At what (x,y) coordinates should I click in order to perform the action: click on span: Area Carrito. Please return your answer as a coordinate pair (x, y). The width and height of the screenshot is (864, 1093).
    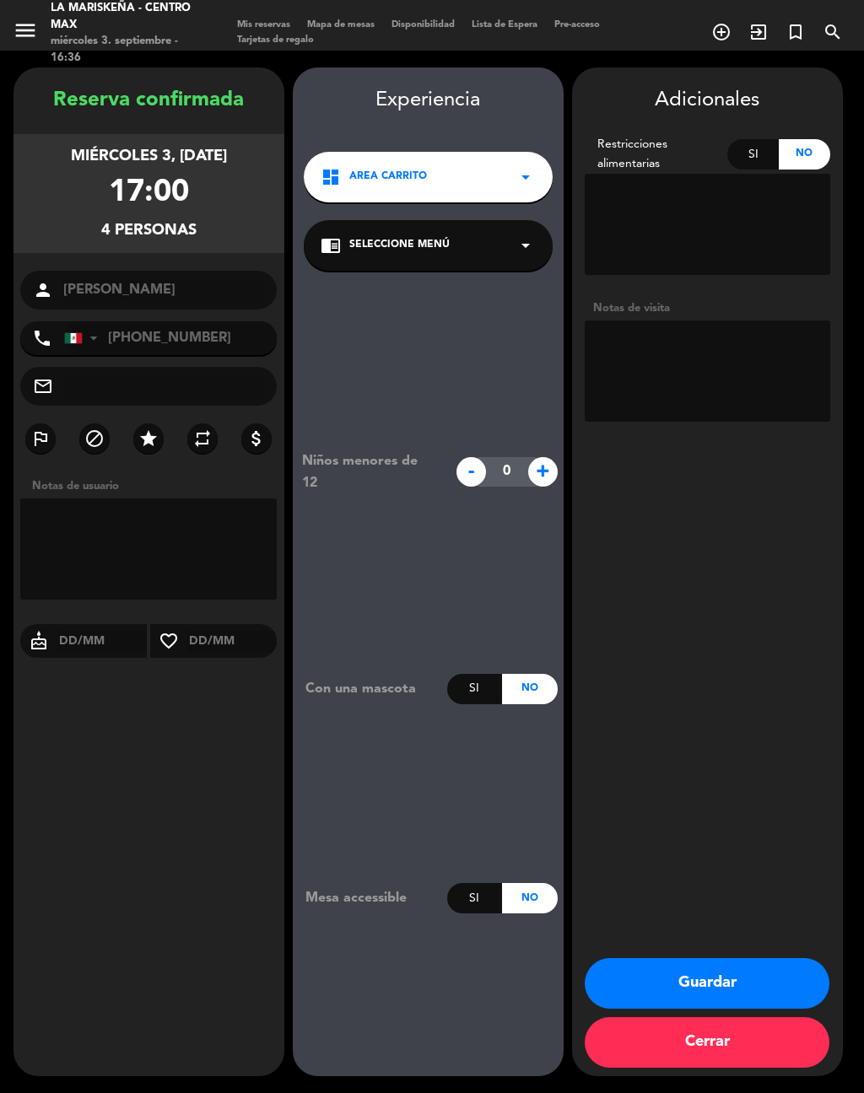
    Looking at the image, I should click on (388, 177).